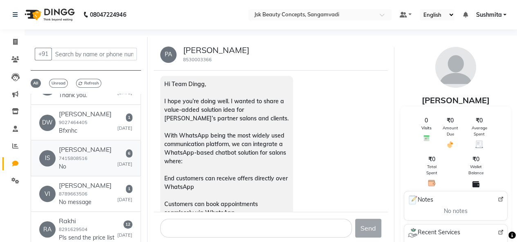  I want to click on span: No notes, so click(455, 211).